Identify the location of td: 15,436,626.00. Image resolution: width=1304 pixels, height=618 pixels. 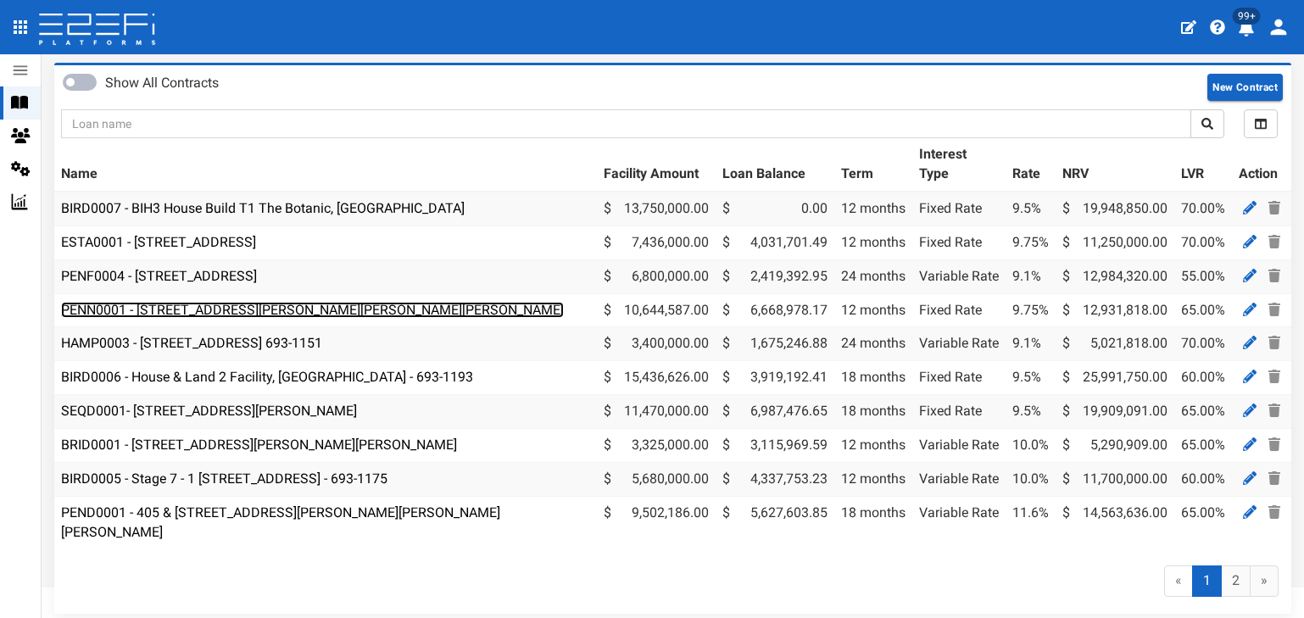
(656, 378).